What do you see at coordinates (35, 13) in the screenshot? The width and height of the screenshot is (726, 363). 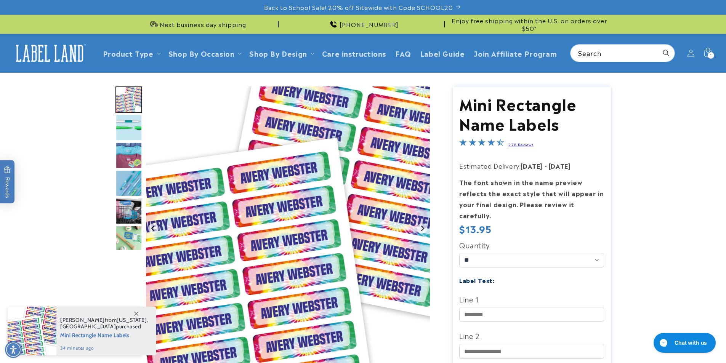 I see `button: Gorgias live chat` at bounding box center [35, 13].